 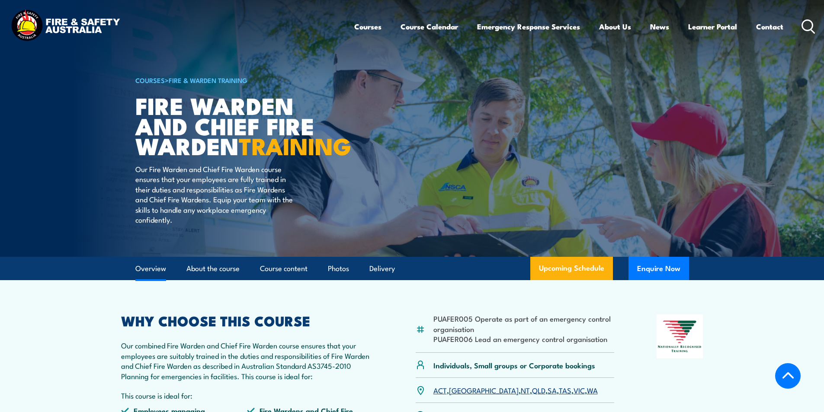 I want to click on a: Learner Portal, so click(x=713, y=26).